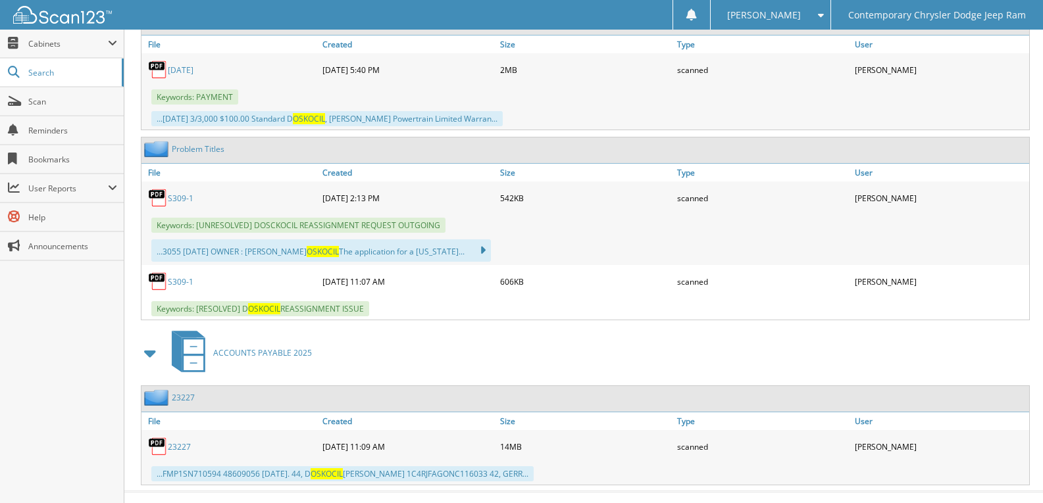 This screenshot has width=1043, height=503. What do you see at coordinates (72, 159) in the screenshot?
I see `span: Bookmarks` at bounding box center [72, 159].